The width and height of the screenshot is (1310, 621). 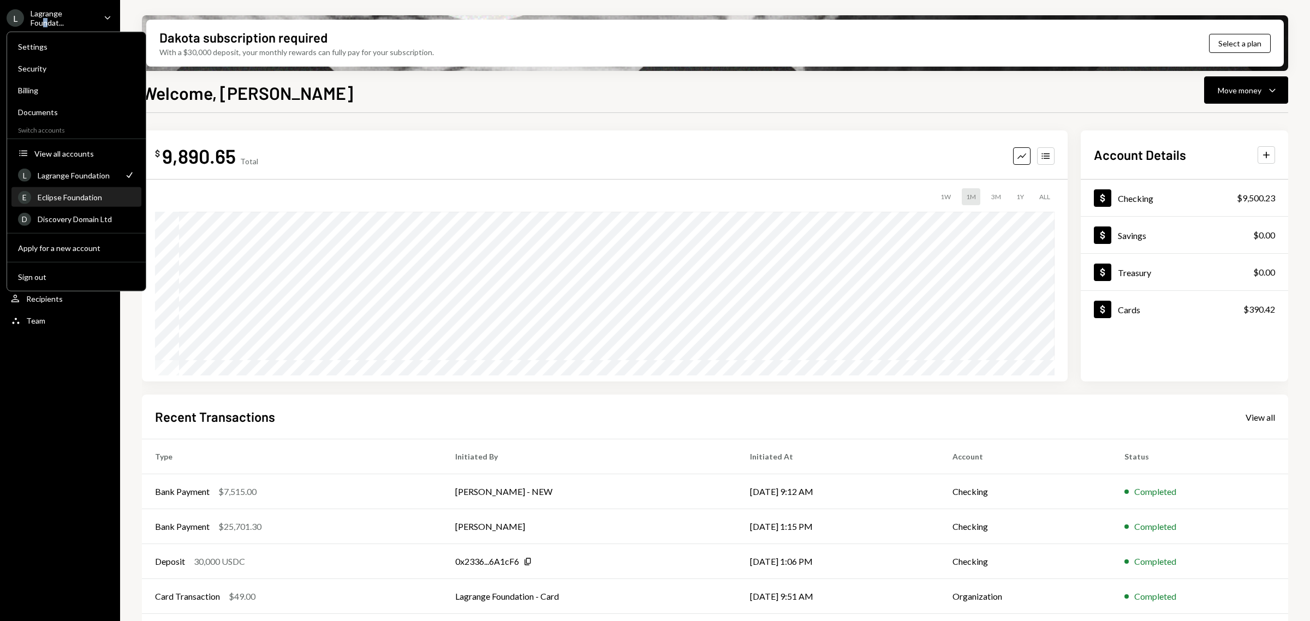 What do you see at coordinates (1256, 198) in the screenshot?
I see `div: $9,500.23` at bounding box center [1256, 198].